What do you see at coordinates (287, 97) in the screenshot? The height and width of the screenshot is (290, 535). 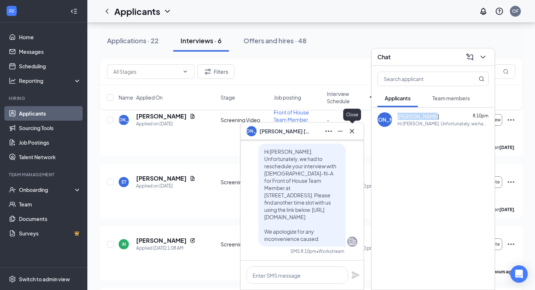 I see `span: Job posting` at bounding box center [287, 97].